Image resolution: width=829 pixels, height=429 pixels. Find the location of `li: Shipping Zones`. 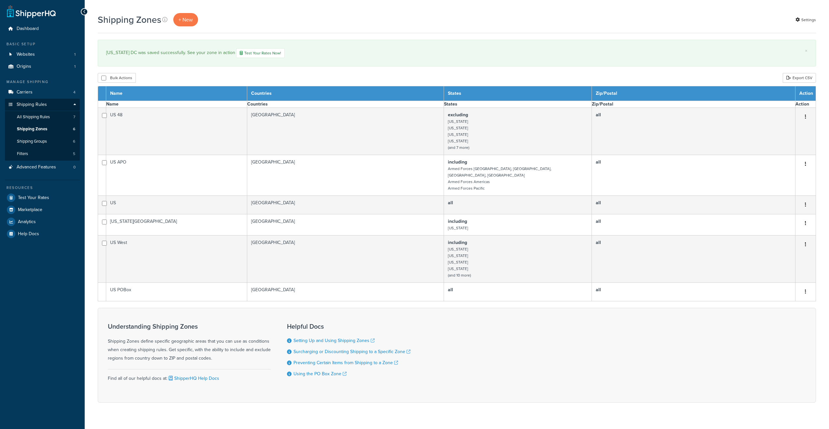

li: Shipping Zones is located at coordinates (42, 129).